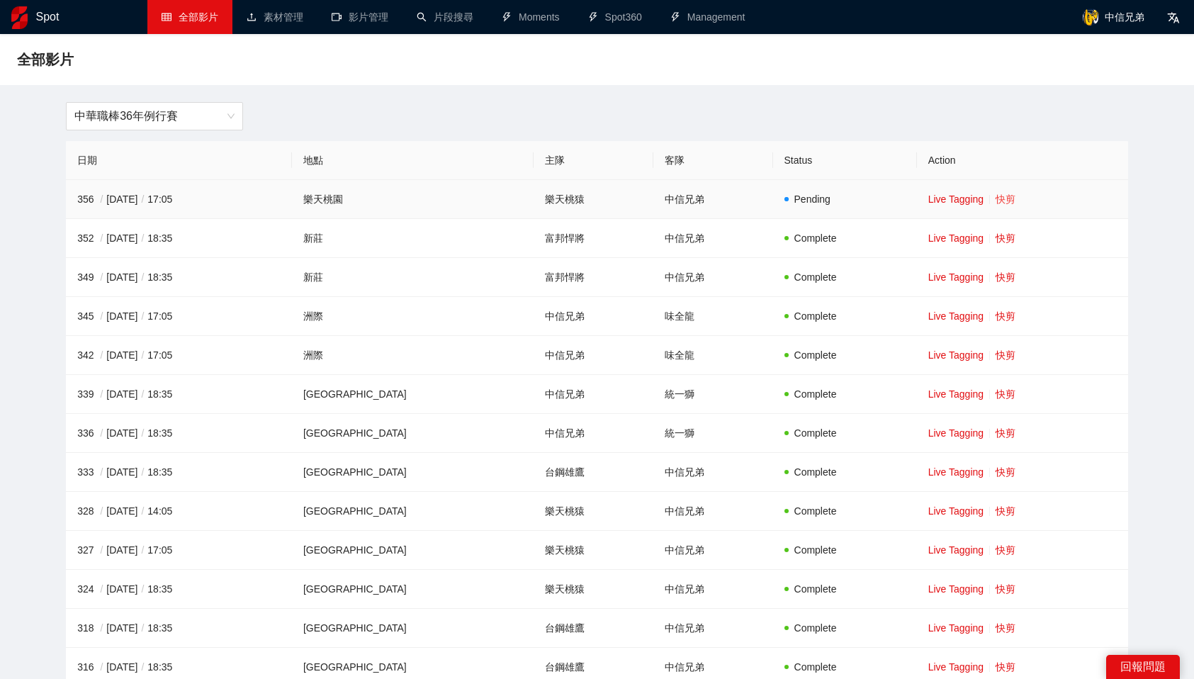 The image size is (1194, 679). Describe the element at coordinates (412, 277) in the screenshot. I see `td: 新莊` at that location.